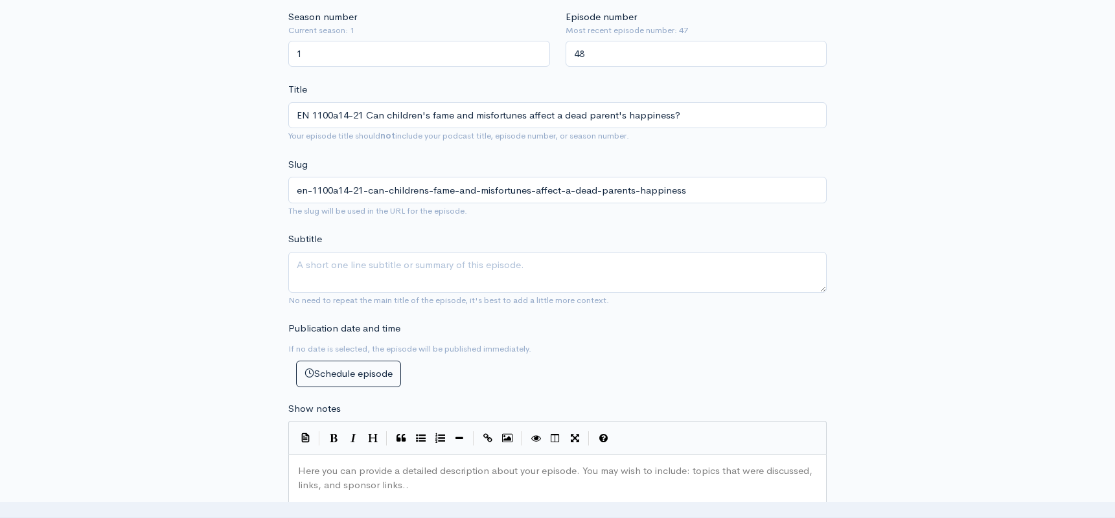 The height and width of the screenshot is (518, 1115). I want to click on button: Toggle Preview, so click(536, 439).